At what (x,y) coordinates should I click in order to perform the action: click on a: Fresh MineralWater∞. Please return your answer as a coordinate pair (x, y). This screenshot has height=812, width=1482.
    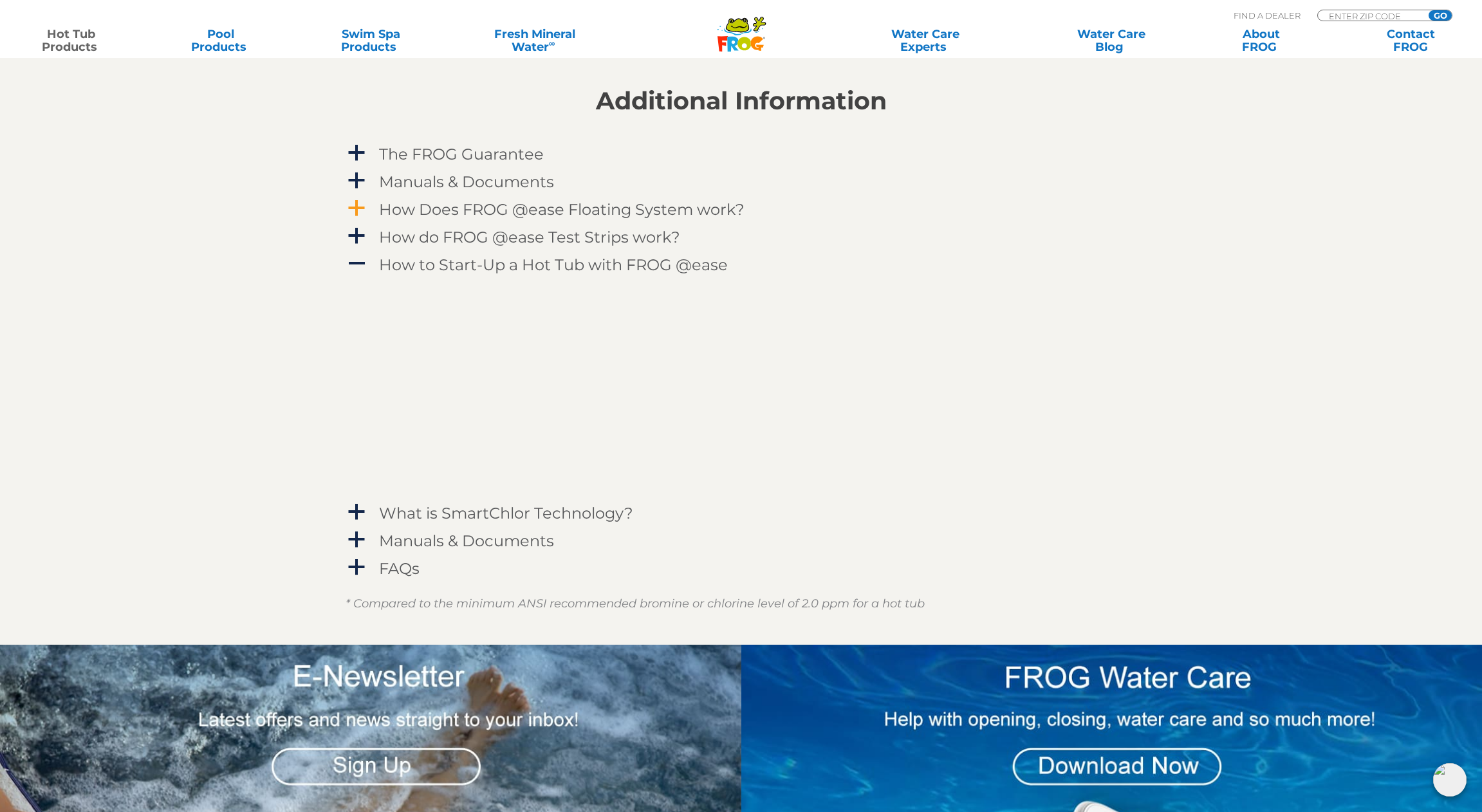
    Looking at the image, I should click on (535, 41).